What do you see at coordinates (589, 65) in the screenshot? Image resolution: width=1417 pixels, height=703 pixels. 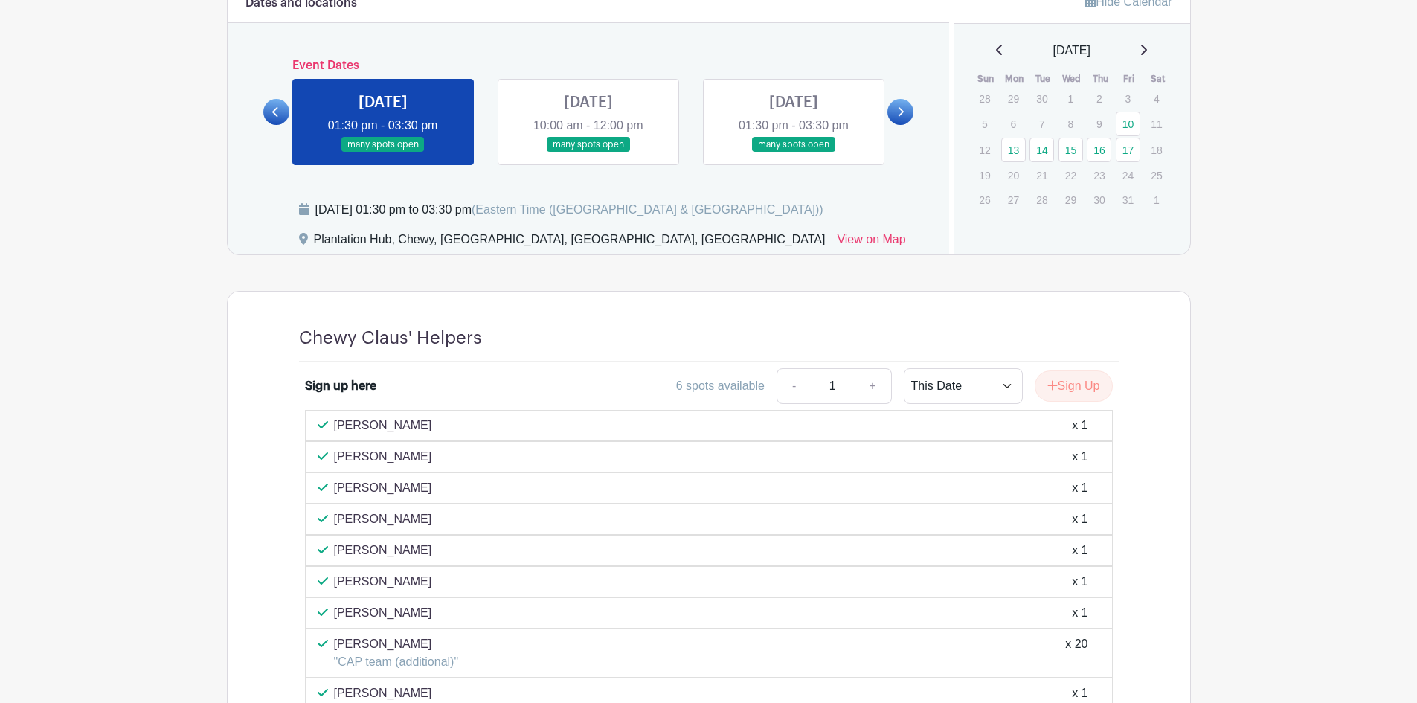 I see `h6: Event Dates` at bounding box center [589, 65].